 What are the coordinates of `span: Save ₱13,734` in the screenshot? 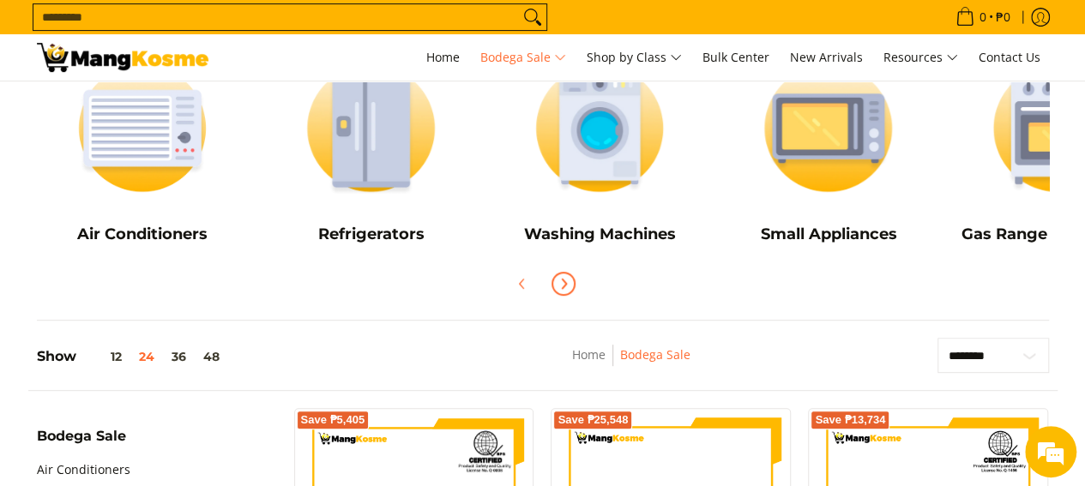 It's located at (850, 420).